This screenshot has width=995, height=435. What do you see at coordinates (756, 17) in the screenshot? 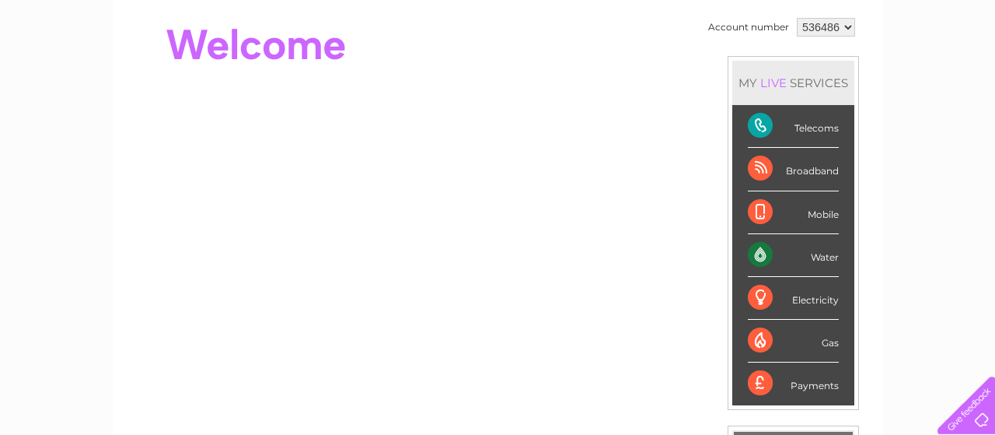
I see `span: 0333 014 3131` at bounding box center [756, 17].